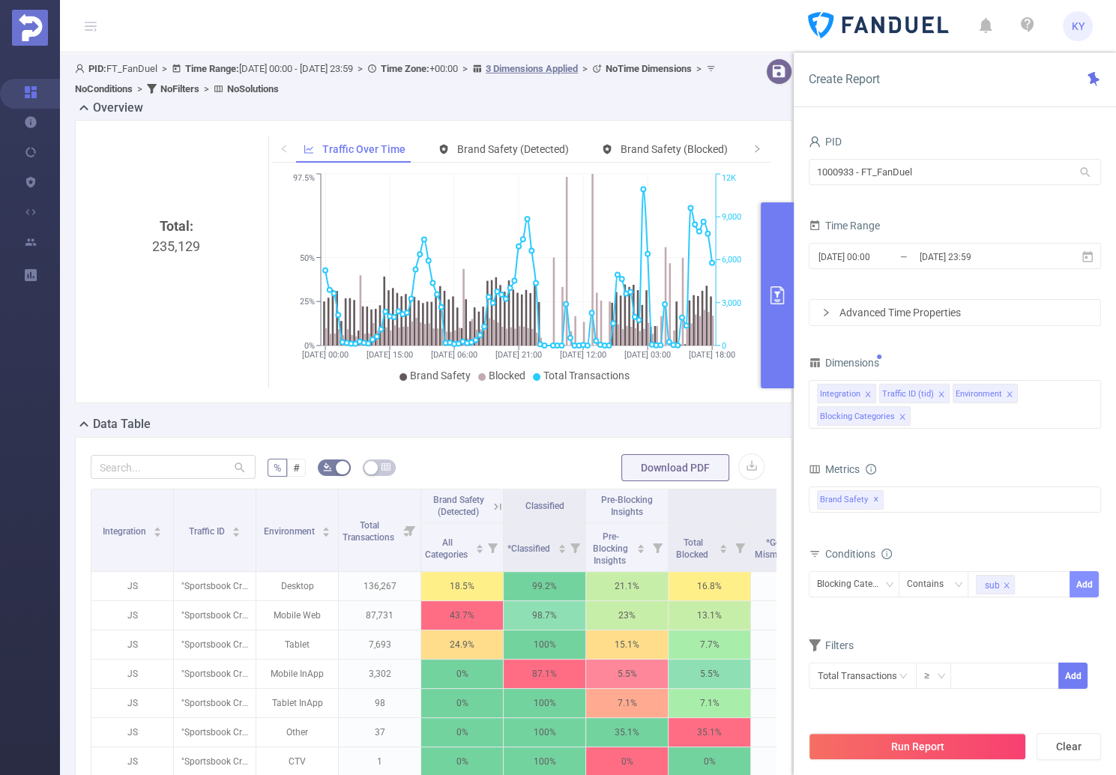 This screenshot has width=1116, height=775. Describe the element at coordinates (674, 149) in the screenshot. I see `span: Brand Safety (Blocked)` at that location.